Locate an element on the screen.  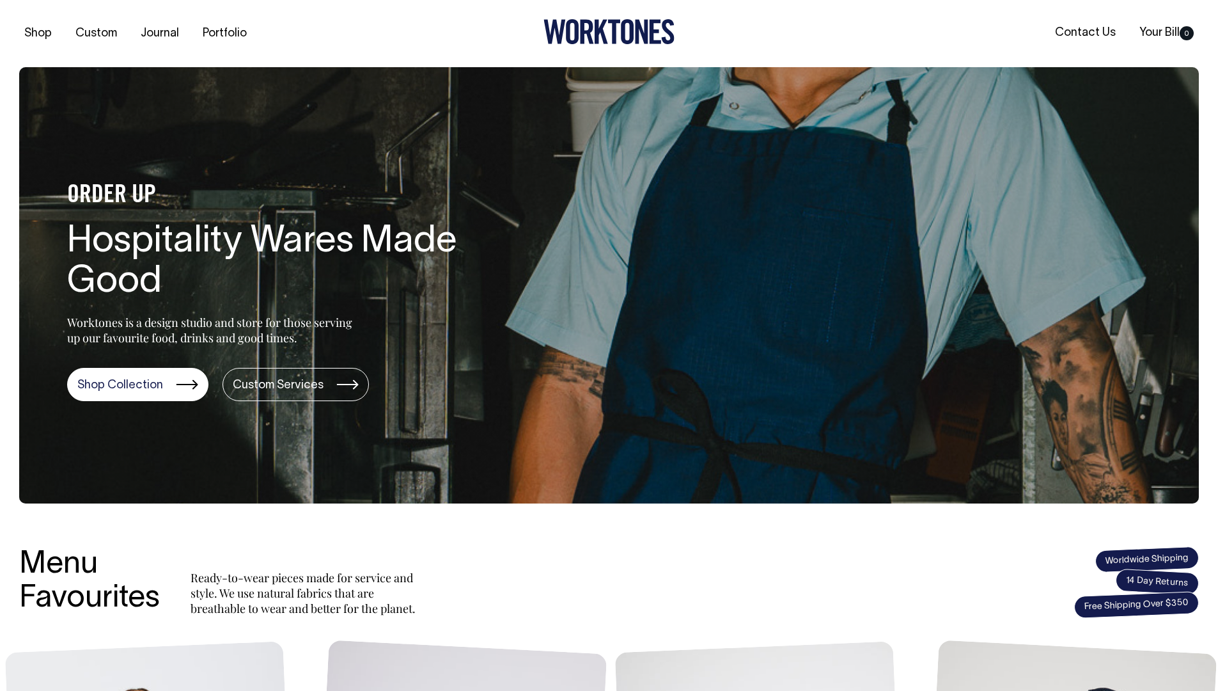
p: Ready-to-wear pieces made for service and style. We use natural fabrics that are breathable to we... is located at coordinates (306, 593).